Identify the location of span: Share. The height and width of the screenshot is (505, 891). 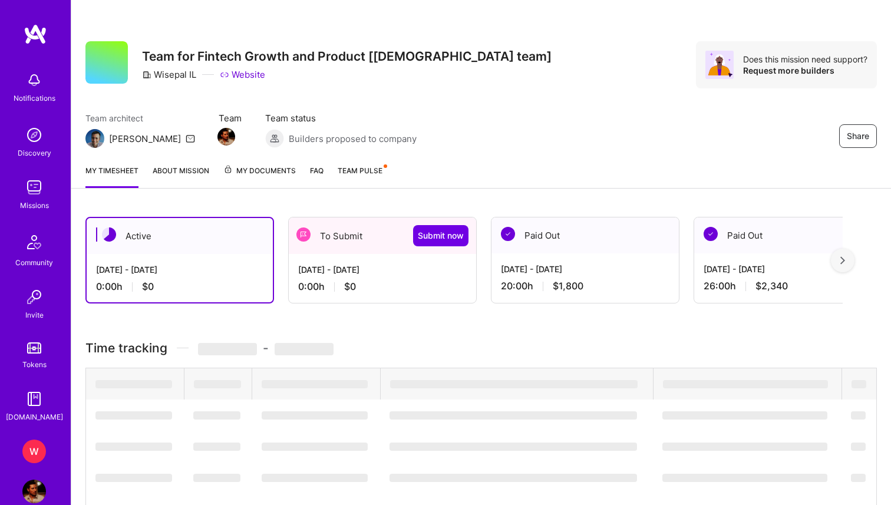
(858, 136).